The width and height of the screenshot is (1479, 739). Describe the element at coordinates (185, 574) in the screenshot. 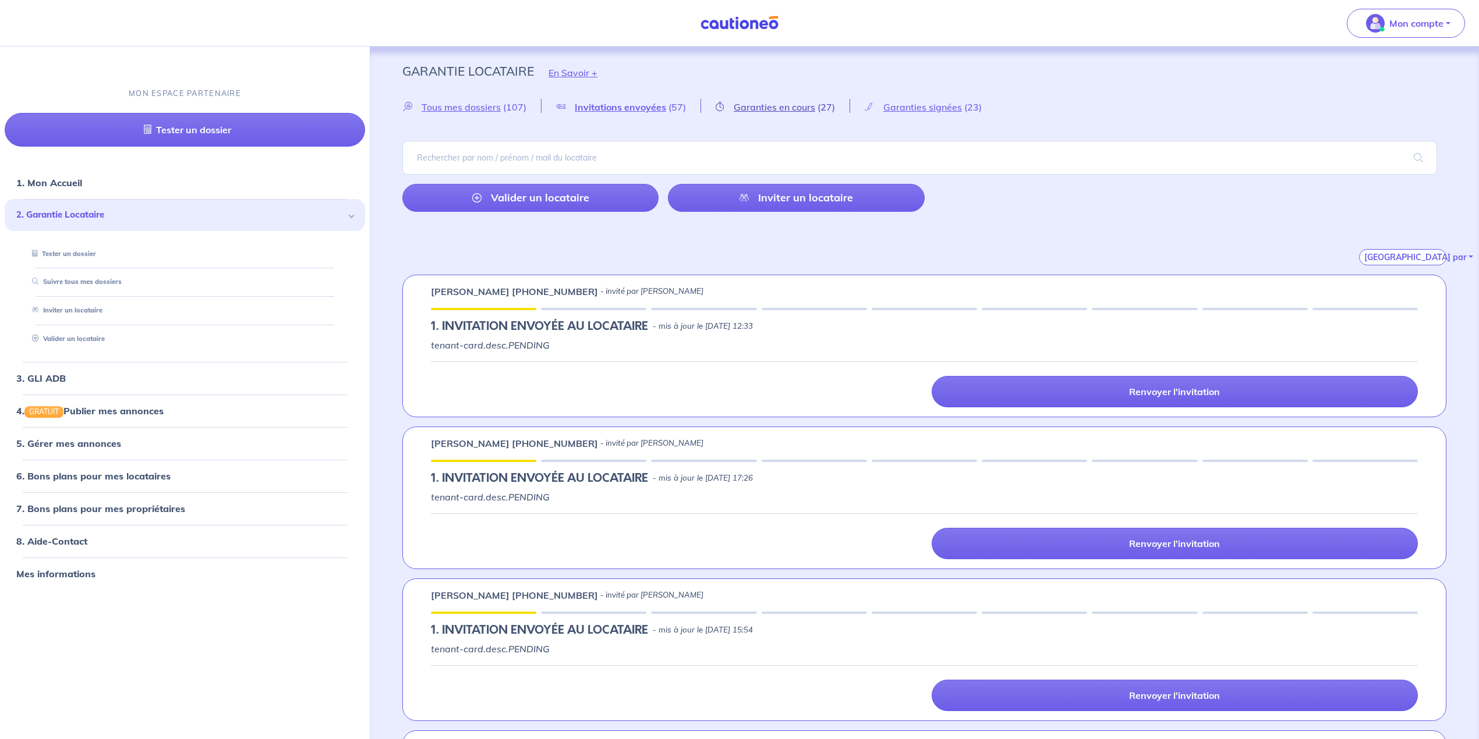

I see `div: Mes informations` at that location.